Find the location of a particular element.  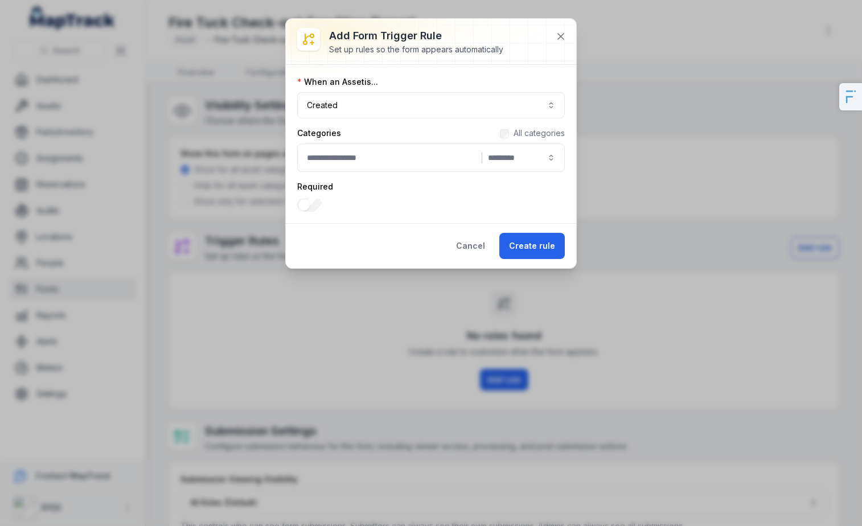

button: Create rule is located at coordinates (532, 246).